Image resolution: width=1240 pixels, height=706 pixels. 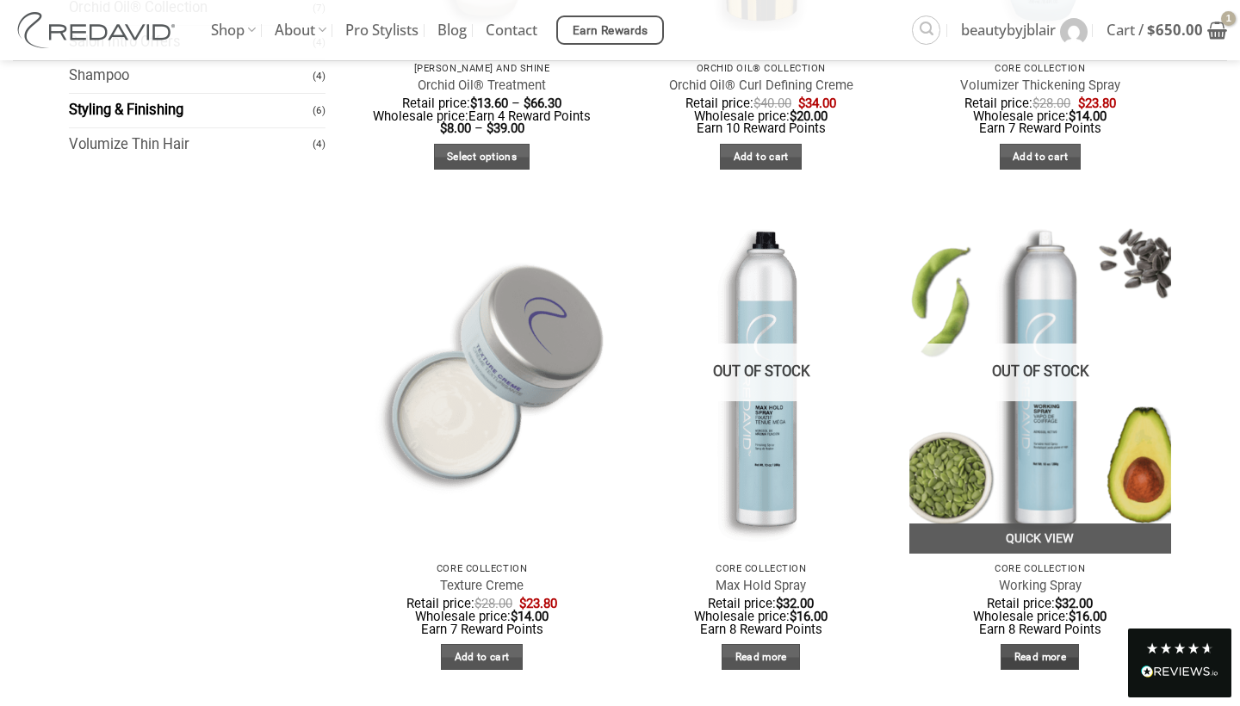 What do you see at coordinates (610, 30) in the screenshot?
I see `a: Earn Rewards` at bounding box center [610, 30].